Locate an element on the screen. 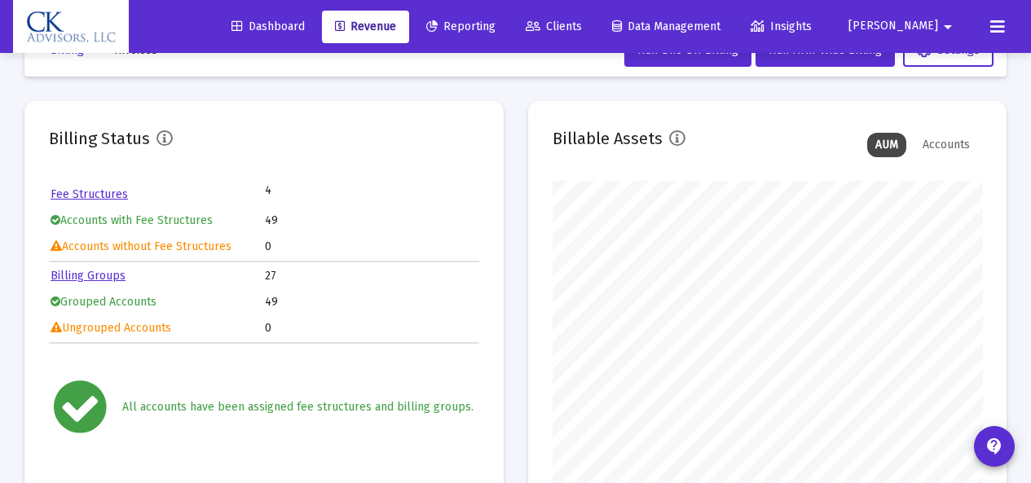 This screenshot has width=1031, height=483. div: All accounts have been assigned fee structures and billing groups. is located at coordinates (297, 407).